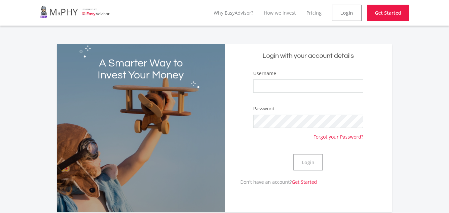 The height and width of the screenshot is (213, 449). Describe the element at coordinates (347, 13) in the screenshot. I see `a: Login` at that location.